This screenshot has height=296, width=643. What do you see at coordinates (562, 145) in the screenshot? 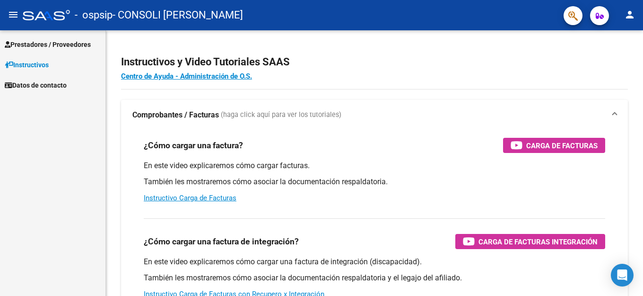
I see `span: Carga de Facturas` at bounding box center [562, 145].